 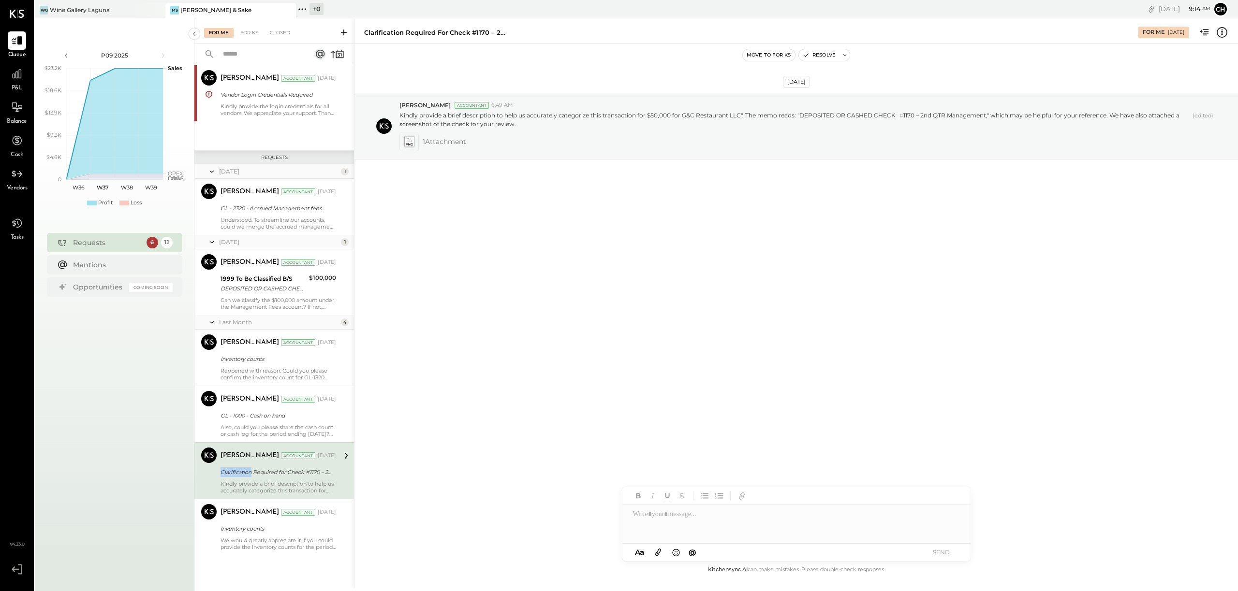 I want to click on text: W37, so click(x=102, y=188).